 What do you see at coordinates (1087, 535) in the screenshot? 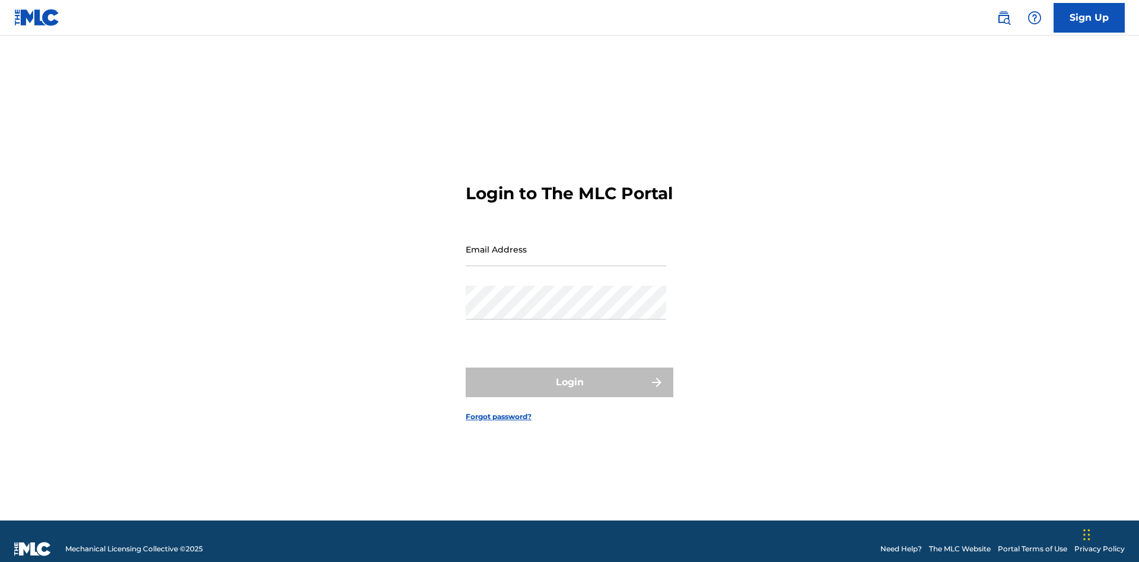
I see `div: Drag` at bounding box center [1087, 535].